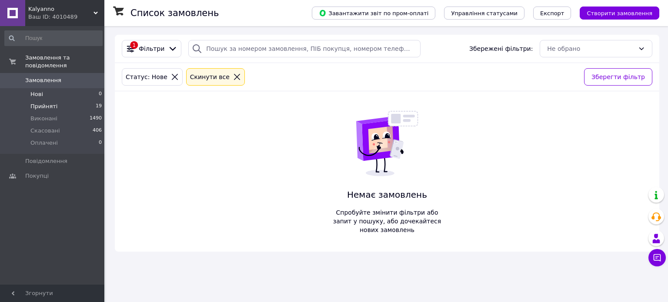  What do you see at coordinates (65, 62) in the screenshot?
I see `span: Замовлення та повідомлення` at bounding box center [65, 62].